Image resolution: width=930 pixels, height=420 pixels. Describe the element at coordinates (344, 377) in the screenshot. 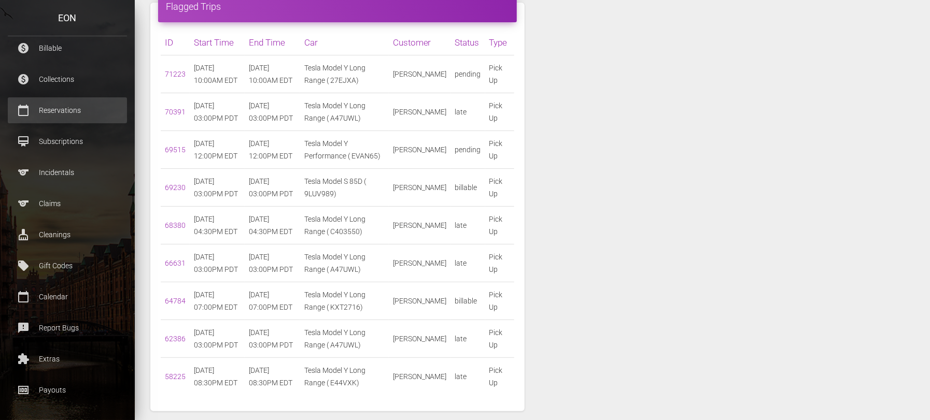

I see `td: Tesla Model Y Long Range ( E44VXK)` at that location.